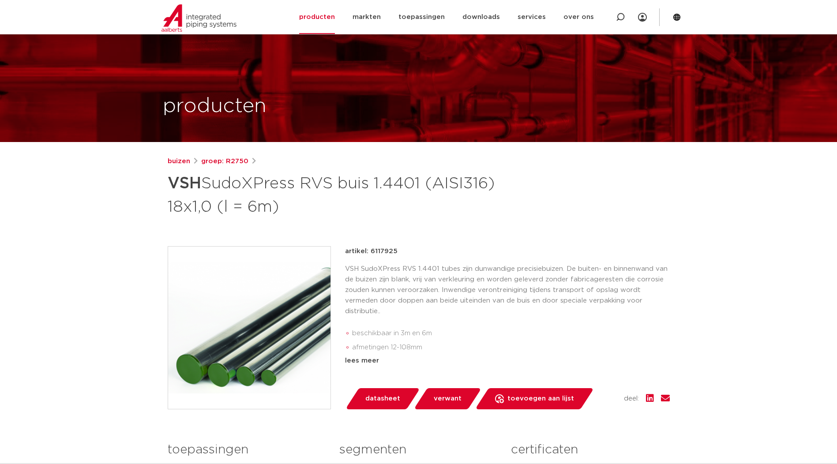  What do you see at coordinates (507, 290) in the screenshot?
I see `p: VSH SudoXPress RVS 1.4401 tubes zijn dunwandige precisiebuizen. De buiten- en binnenwand van de b...` at bounding box center [507, 290].